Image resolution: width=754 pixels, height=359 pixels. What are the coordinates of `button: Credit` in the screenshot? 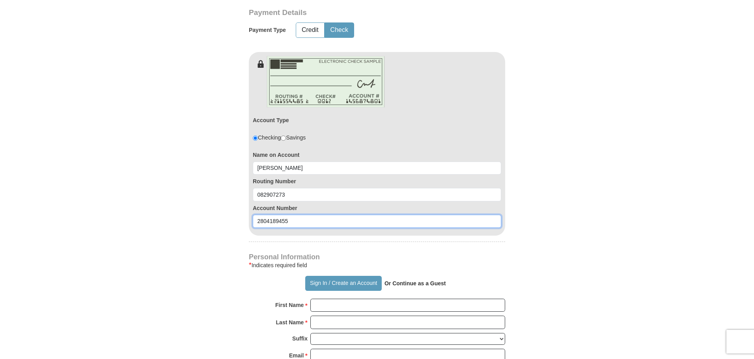 It's located at (310, 30).